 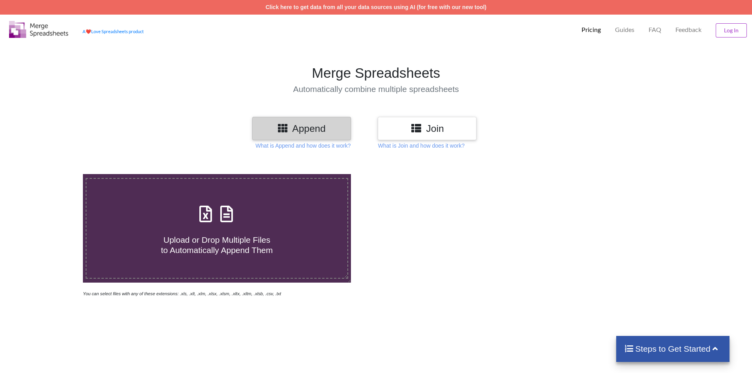 What do you see at coordinates (217, 245) in the screenshot?
I see `span: Upload or Drop Multiple Files to Automatically Append Them` at bounding box center [217, 245].